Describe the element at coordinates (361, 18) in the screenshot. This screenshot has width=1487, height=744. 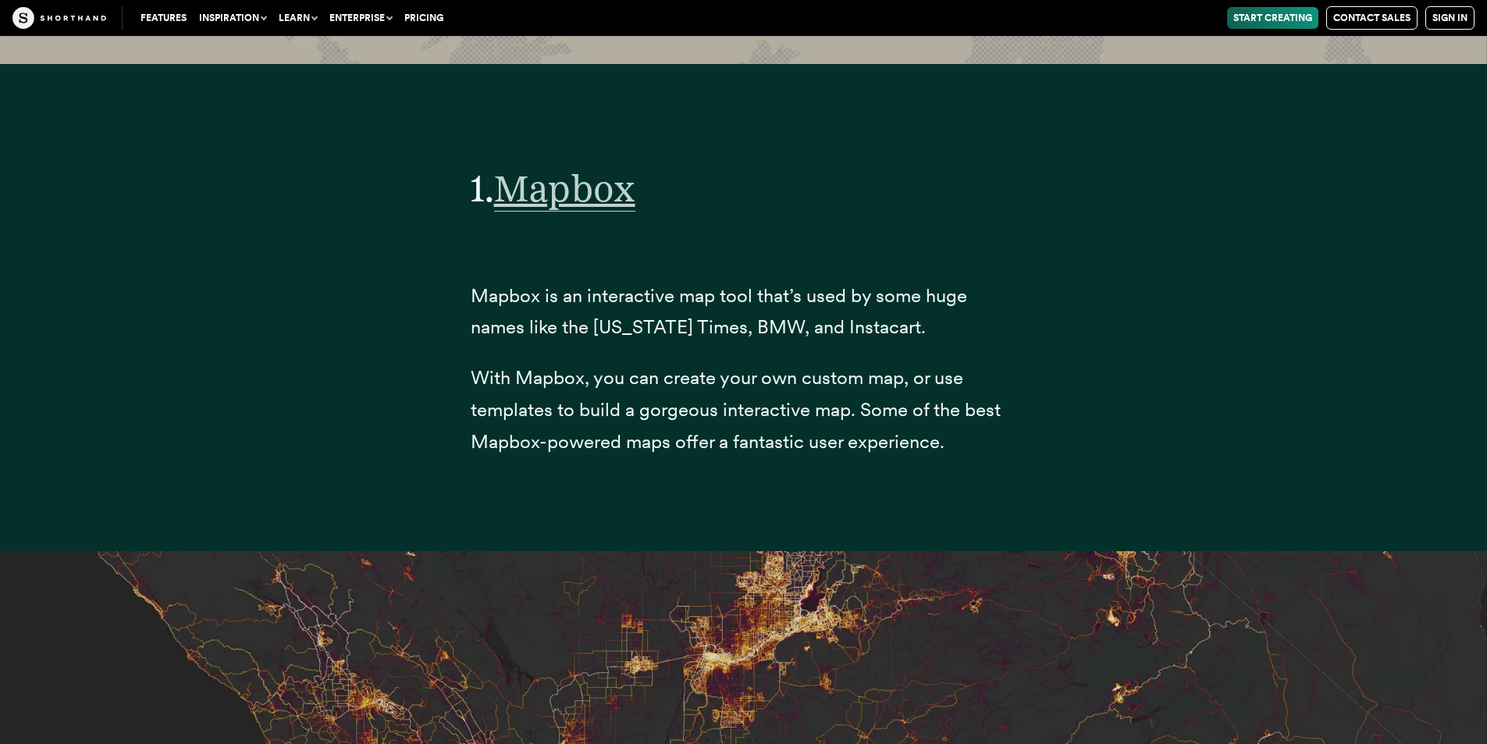
I see `button: Enterprise` at that location.